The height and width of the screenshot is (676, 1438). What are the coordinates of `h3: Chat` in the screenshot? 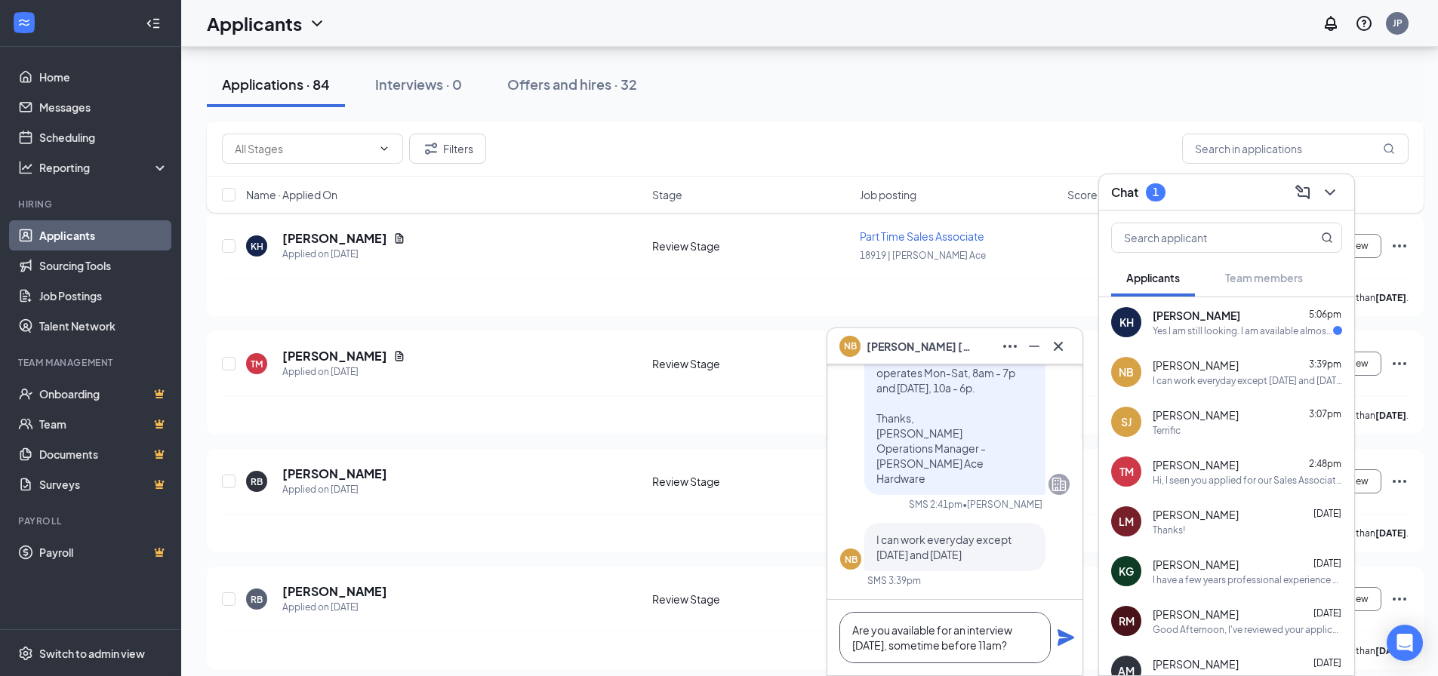 It's located at (1125, 193).